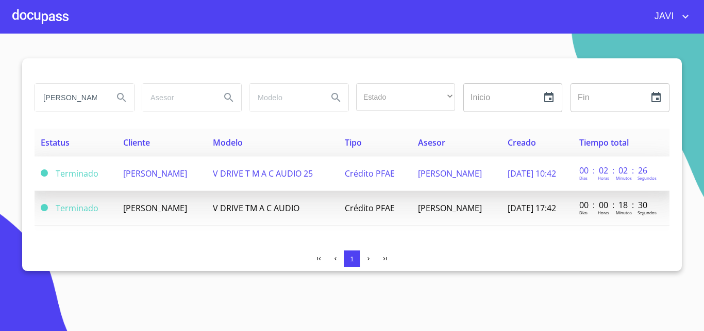 This screenshot has width=704, height=331. What do you see at coordinates (614, 170) in the screenshot?
I see `p: 00 : 02 : 02 : 26` at bounding box center [614, 170].